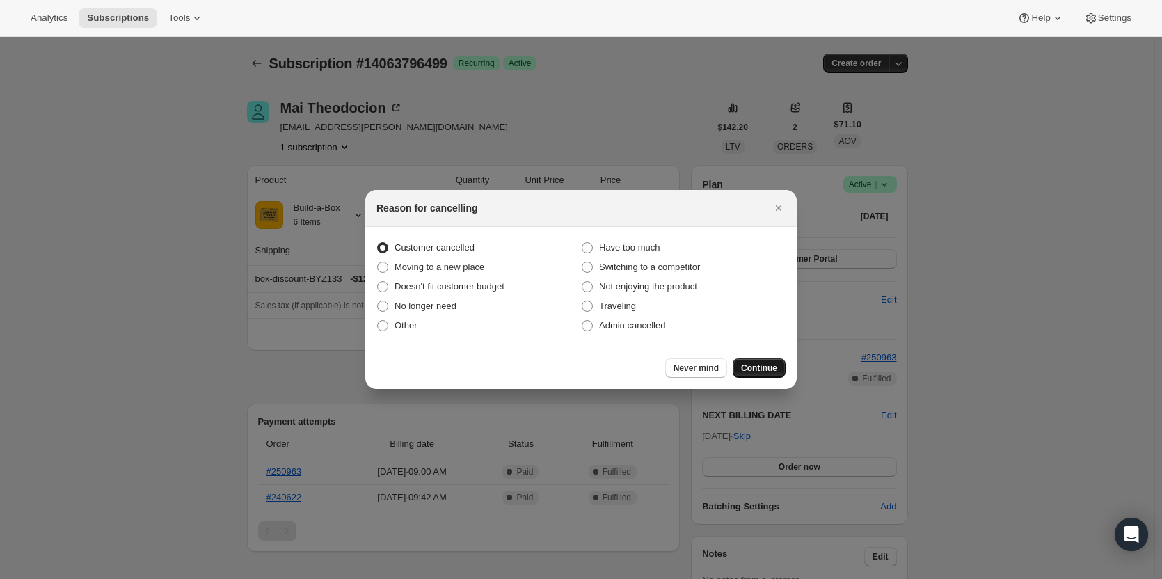  What do you see at coordinates (1108, 18) in the screenshot?
I see `button: Settings` at bounding box center [1108, 18].